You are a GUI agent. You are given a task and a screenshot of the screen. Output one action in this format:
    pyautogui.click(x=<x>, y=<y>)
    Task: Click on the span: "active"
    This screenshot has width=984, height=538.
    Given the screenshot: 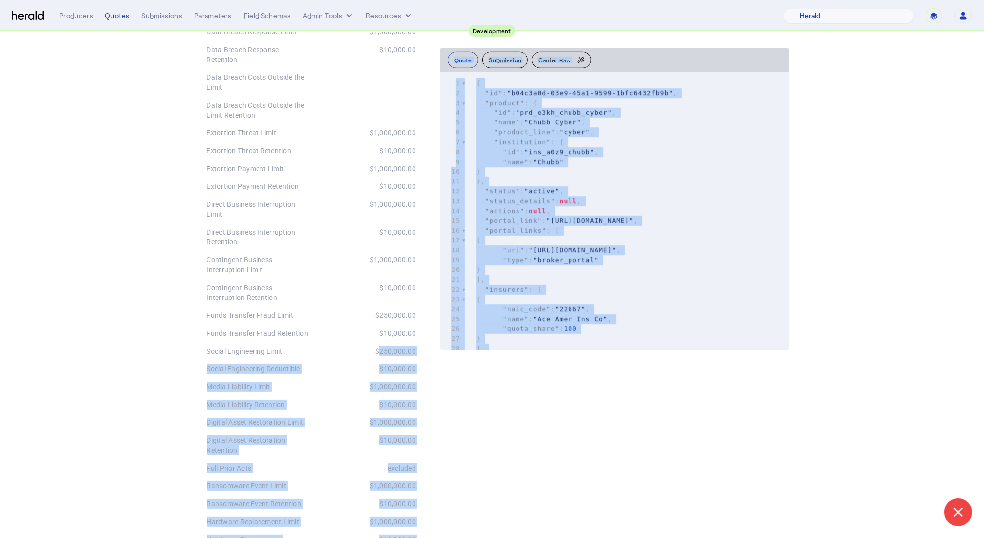 What is the action you would take?
    pyautogui.click(x=542, y=191)
    